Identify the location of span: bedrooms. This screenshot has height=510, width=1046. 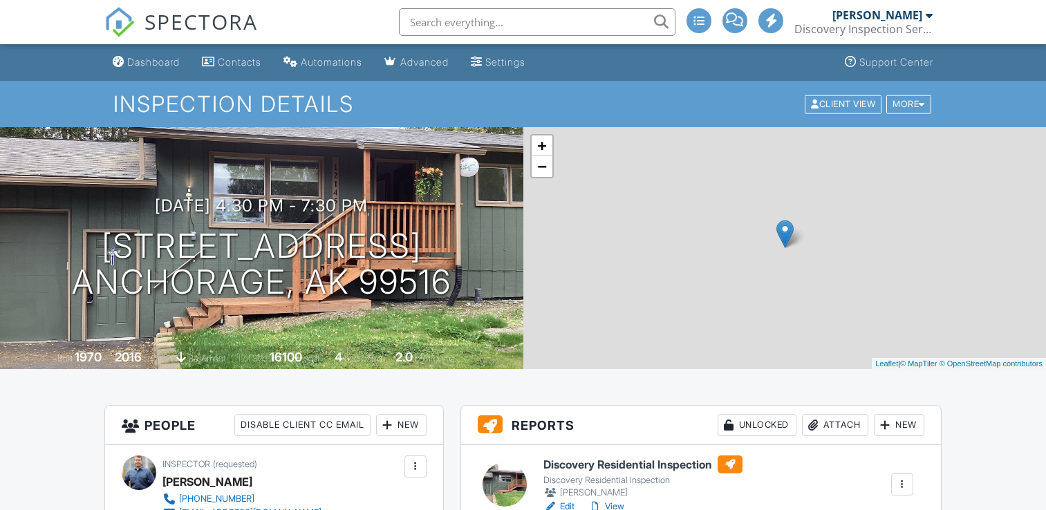
(363, 358).